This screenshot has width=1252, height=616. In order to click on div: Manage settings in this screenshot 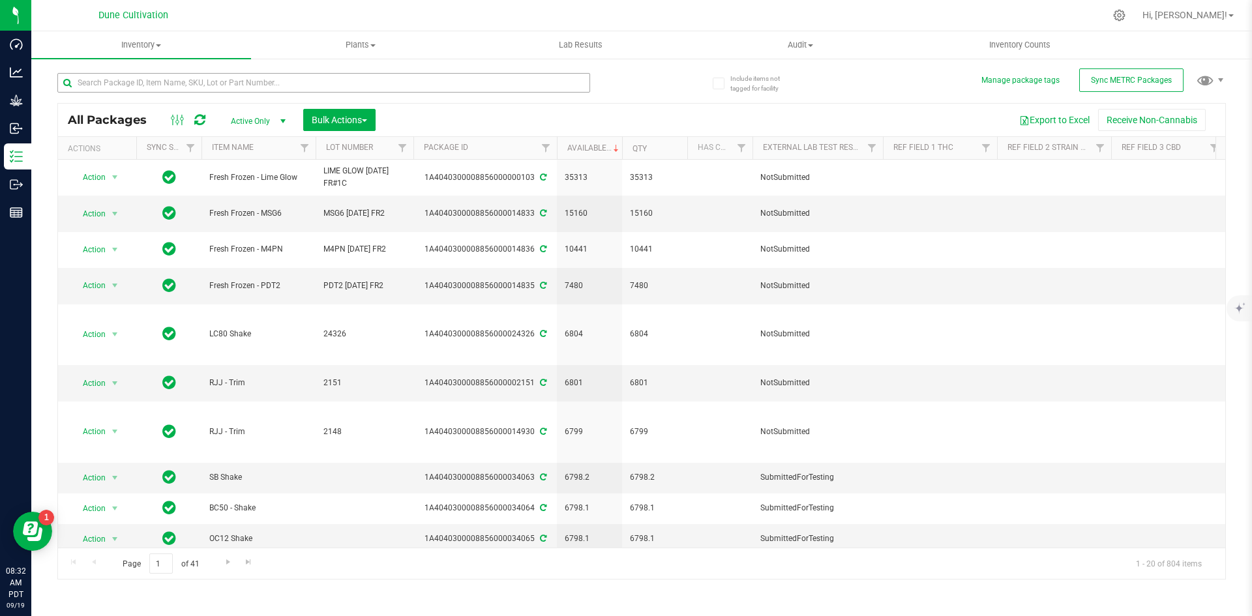, I will do `click(1119, 15)`.